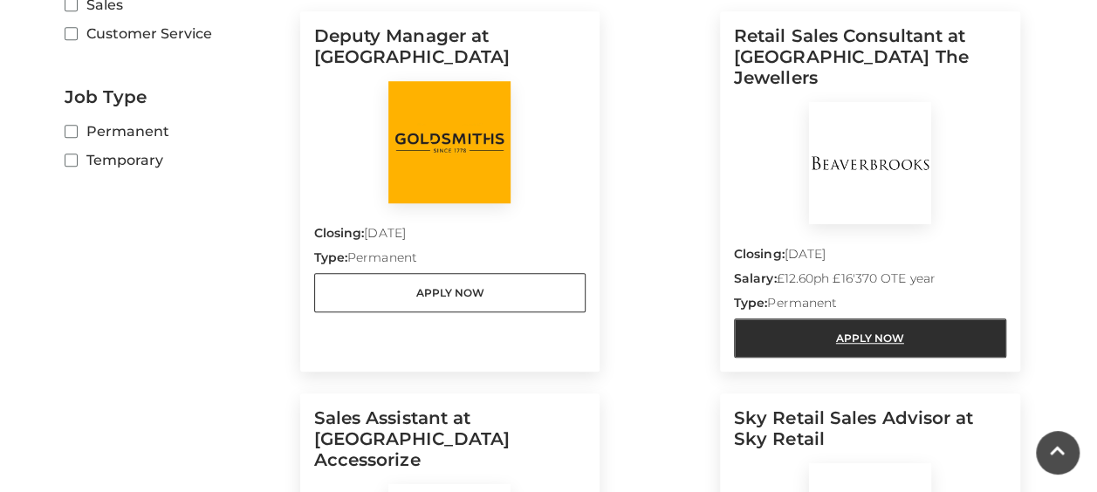 The height and width of the screenshot is (492, 1097). I want to click on strong: Salary:, so click(755, 278).